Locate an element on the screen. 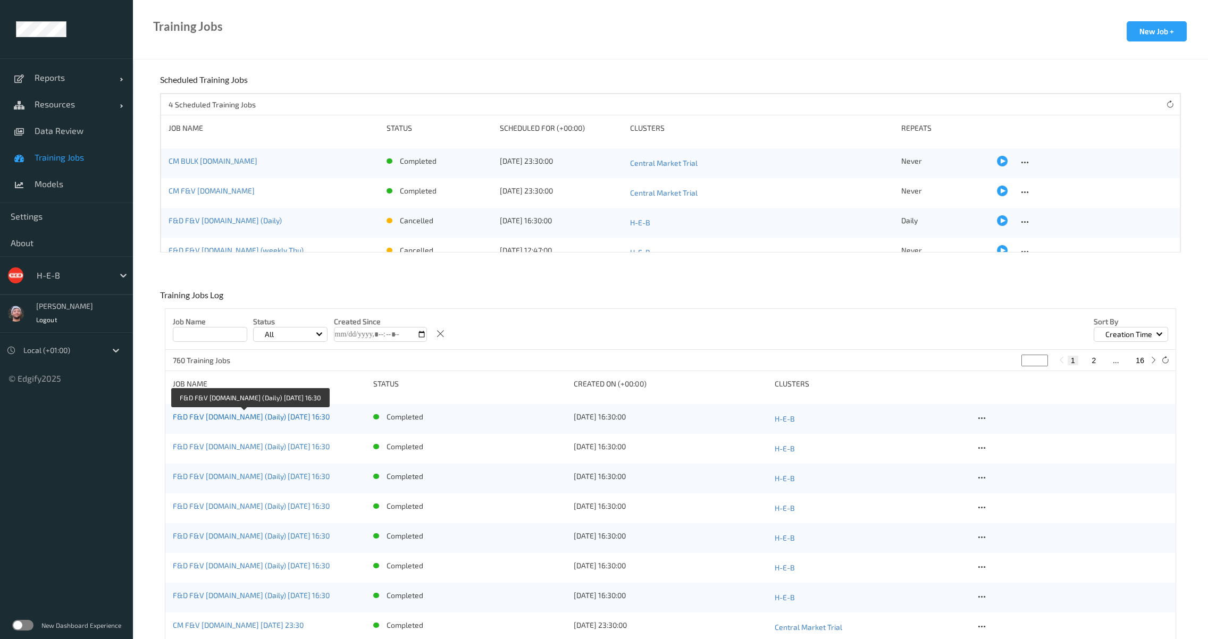  div: Status is located at coordinates (439, 128).